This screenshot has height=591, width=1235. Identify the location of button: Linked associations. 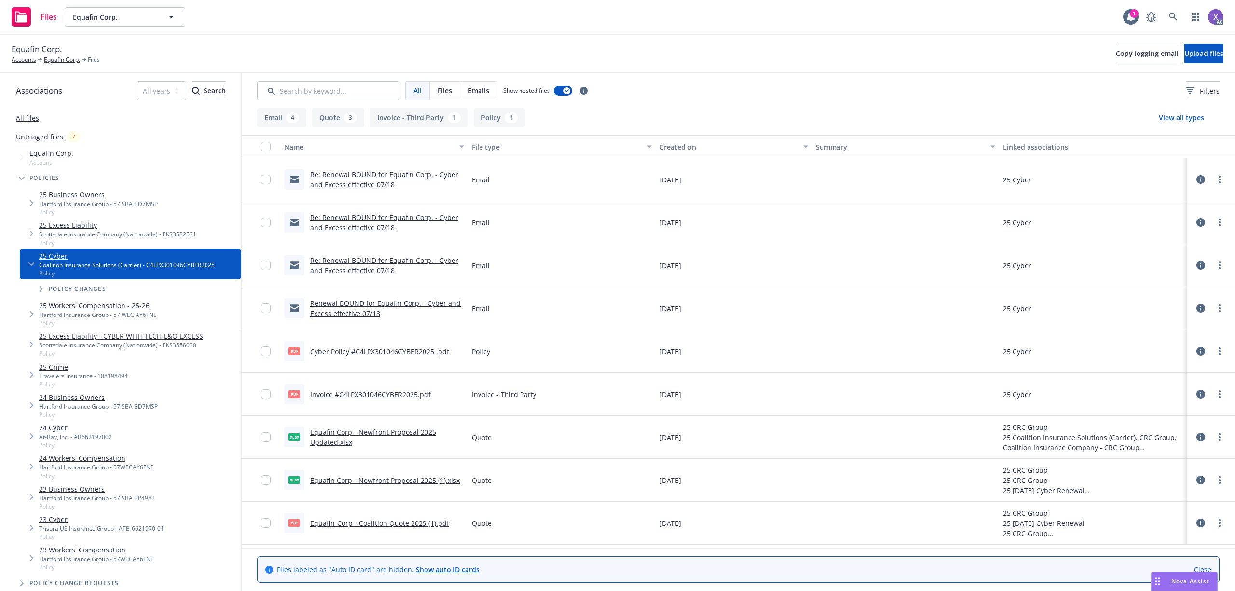
(1092, 147).